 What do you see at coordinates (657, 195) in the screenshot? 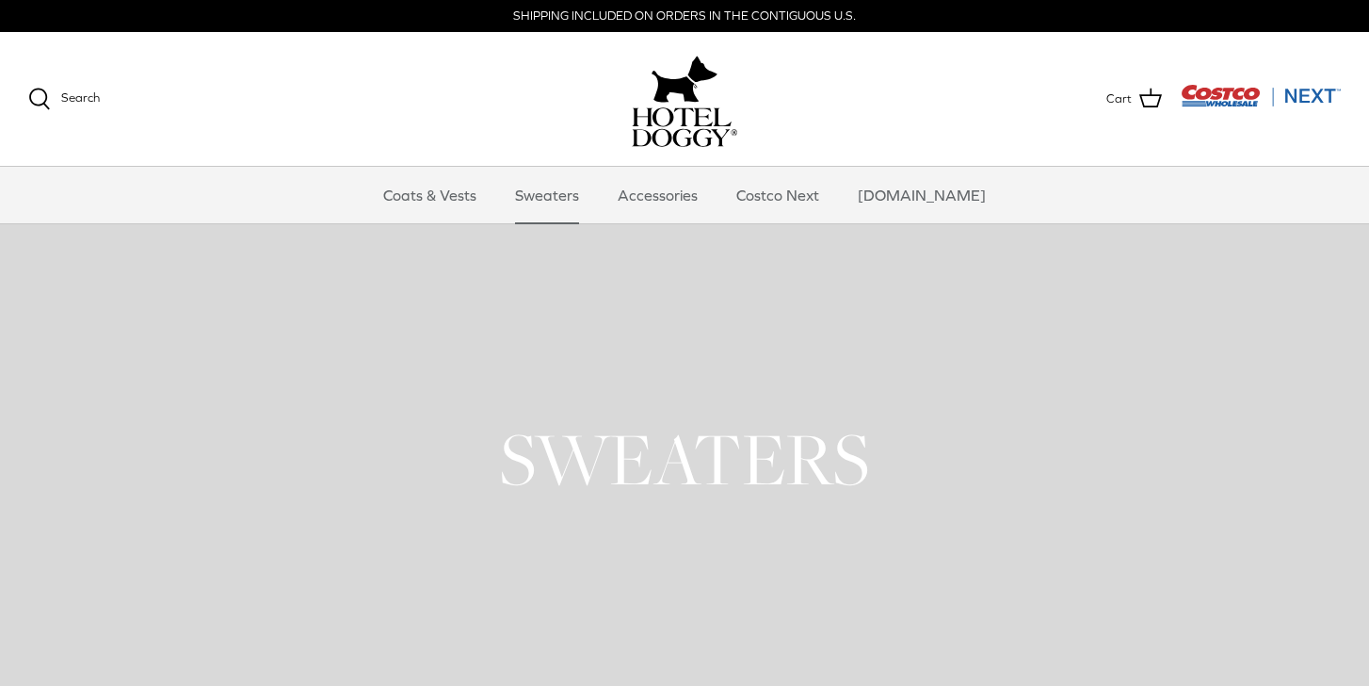
I see `a: Accessories` at bounding box center [657, 195].